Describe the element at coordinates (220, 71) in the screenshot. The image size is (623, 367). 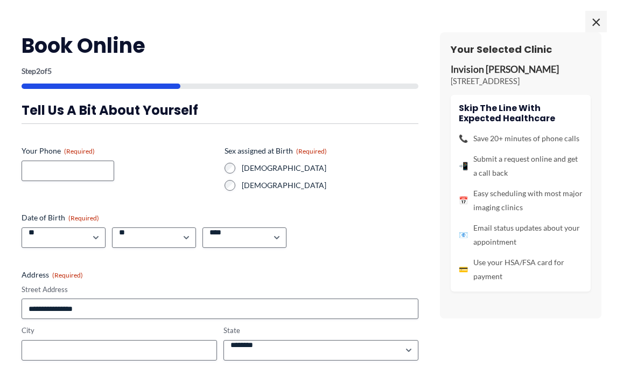
I see `p: Step of` at that location.